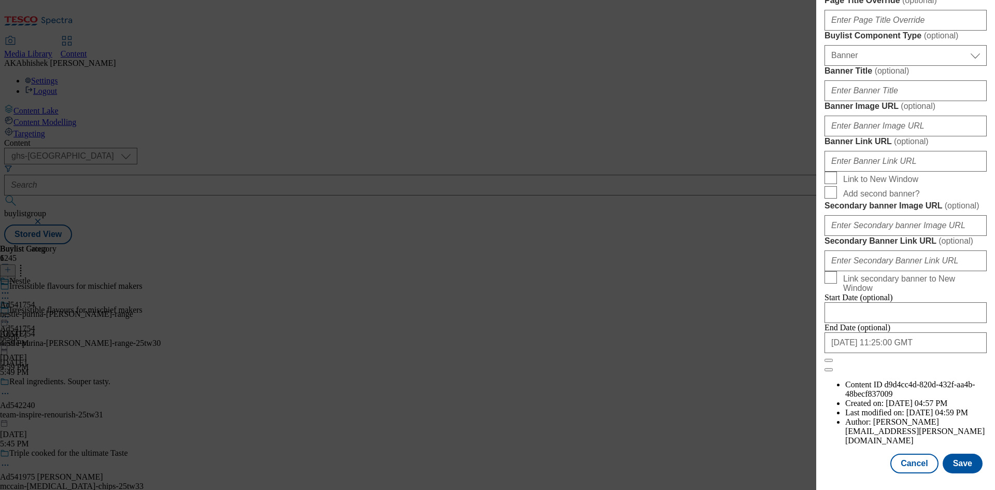 The width and height of the screenshot is (995, 490). Describe the element at coordinates (859, 297) in the screenshot. I see `span: Start Date (optional)` at that location.